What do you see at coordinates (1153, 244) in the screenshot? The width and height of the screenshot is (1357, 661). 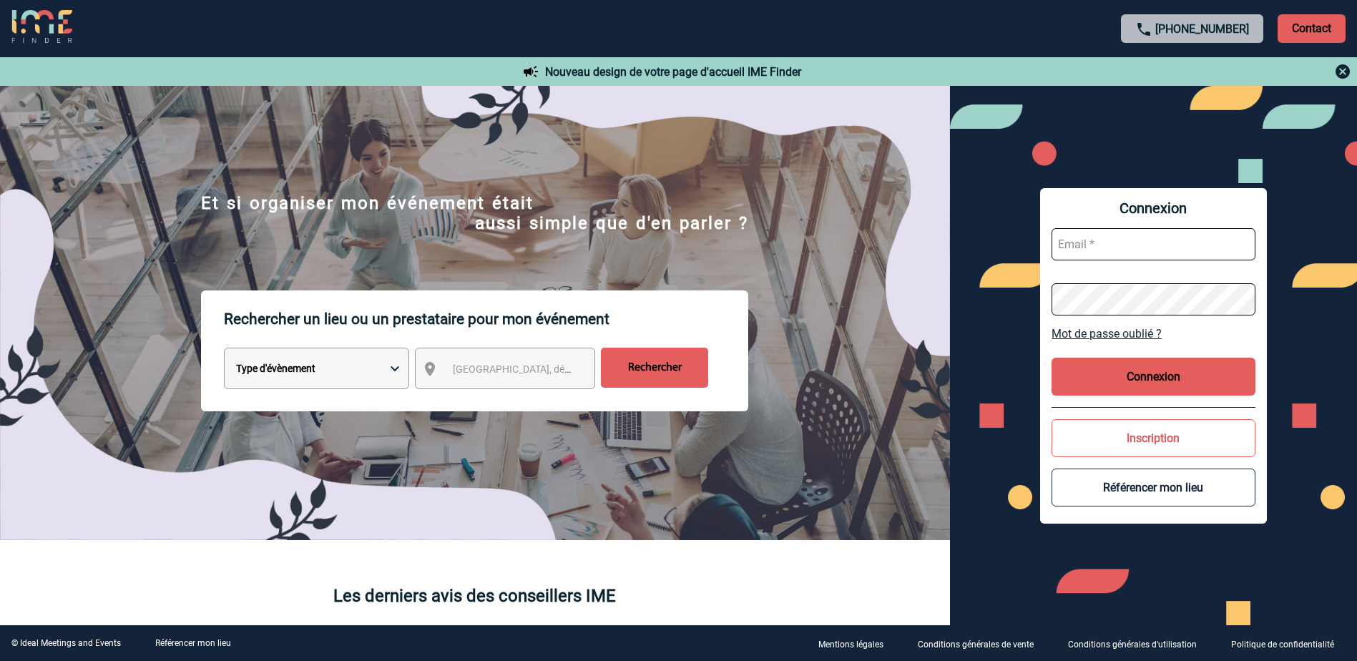 I see `input: Email *` at bounding box center [1153, 244].